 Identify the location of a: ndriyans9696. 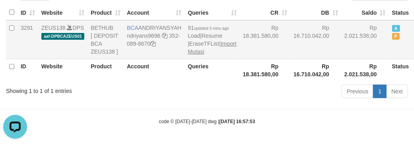
(143, 36).